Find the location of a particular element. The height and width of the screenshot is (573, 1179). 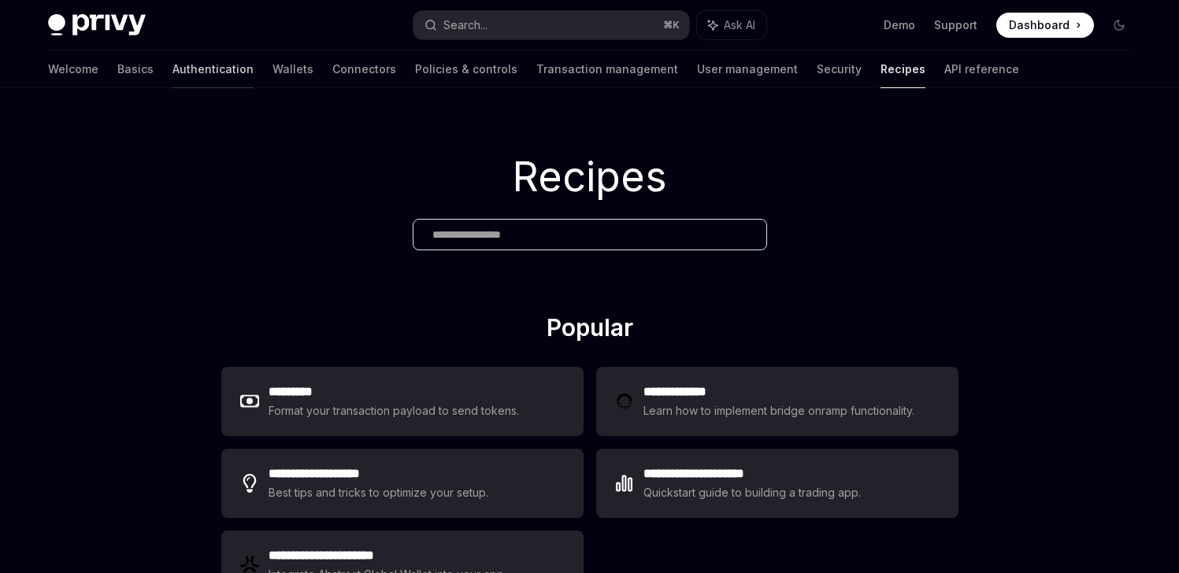

a: Basics is located at coordinates (135, 69).